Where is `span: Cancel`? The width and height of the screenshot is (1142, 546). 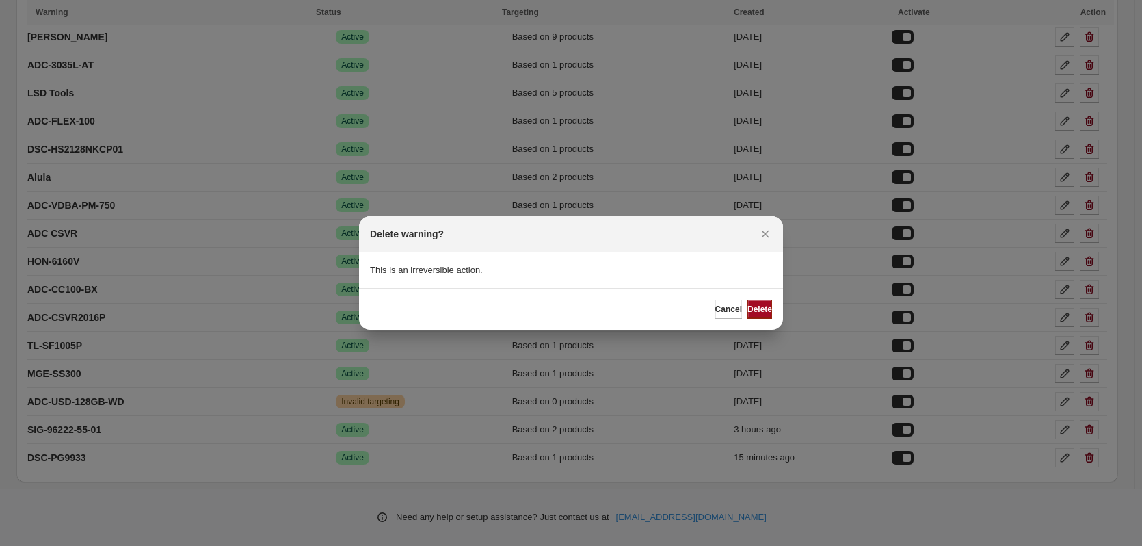
span: Cancel is located at coordinates (729, 309).